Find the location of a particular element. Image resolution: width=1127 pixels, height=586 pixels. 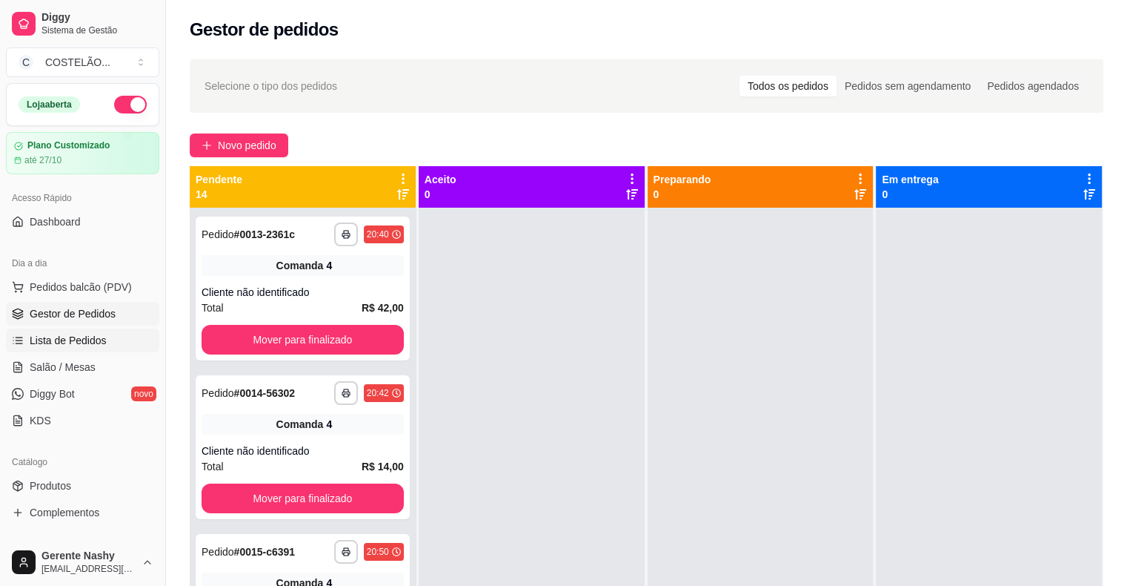

a: Gestor de Pedidos is located at coordinates (82, 314).